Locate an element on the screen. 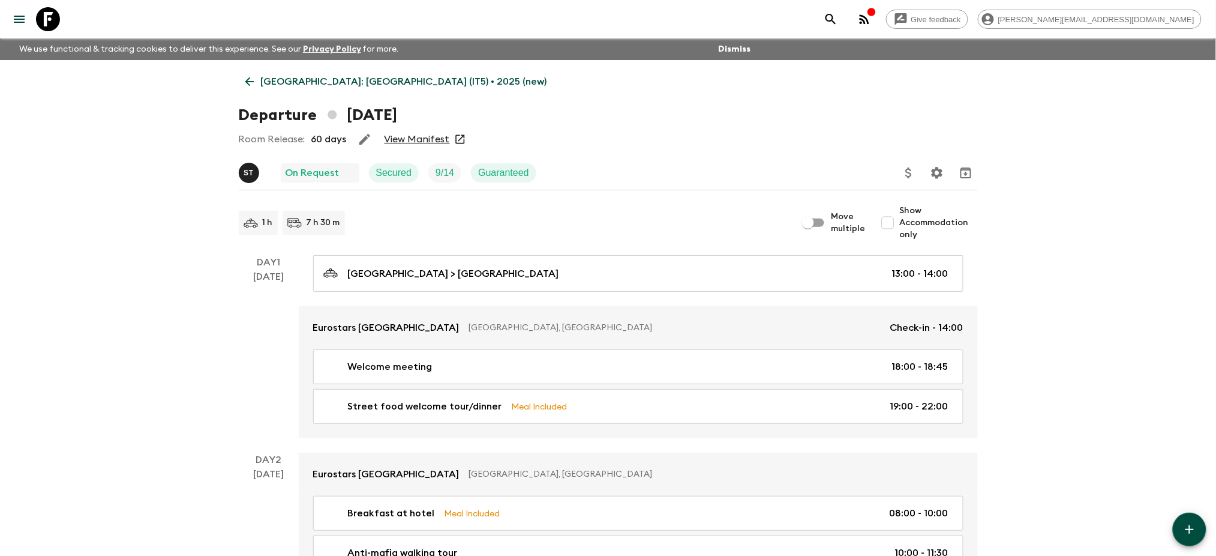 This screenshot has height=556, width=1216. p: Day 1 is located at coordinates (269, 262).